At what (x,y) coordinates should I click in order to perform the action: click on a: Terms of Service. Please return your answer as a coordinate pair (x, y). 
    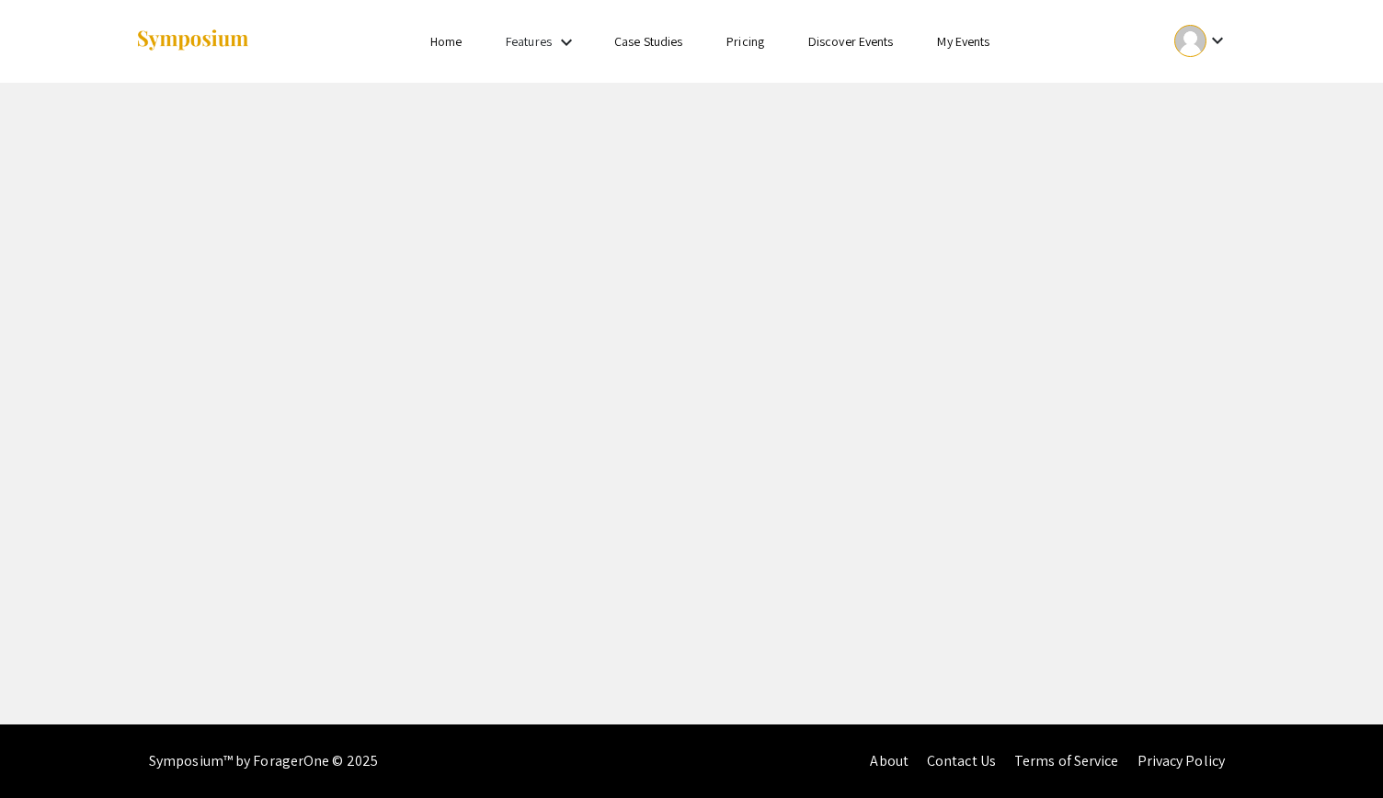
    Looking at the image, I should click on (1066, 760).